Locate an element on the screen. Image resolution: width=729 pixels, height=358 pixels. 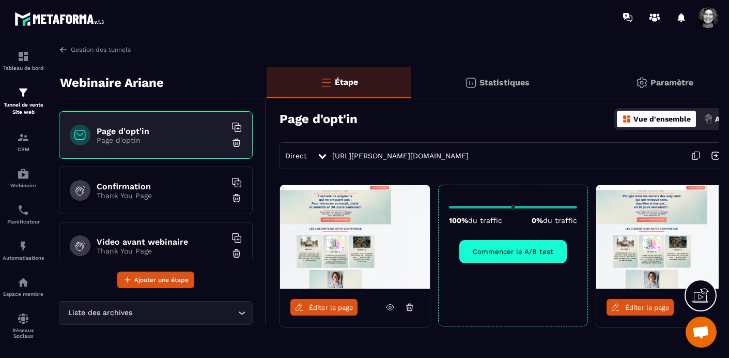
img: image is located at coordinates (355, 237).